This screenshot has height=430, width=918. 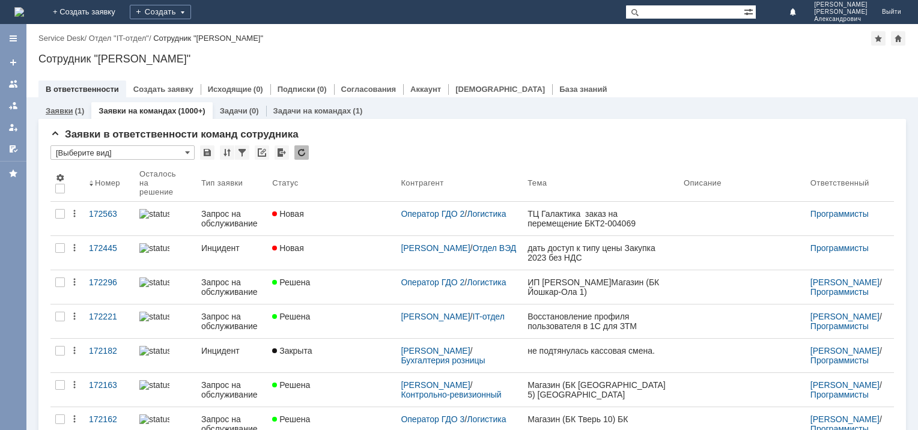 I want to click on a: Задачи на командах, so click(x=313, y=111).